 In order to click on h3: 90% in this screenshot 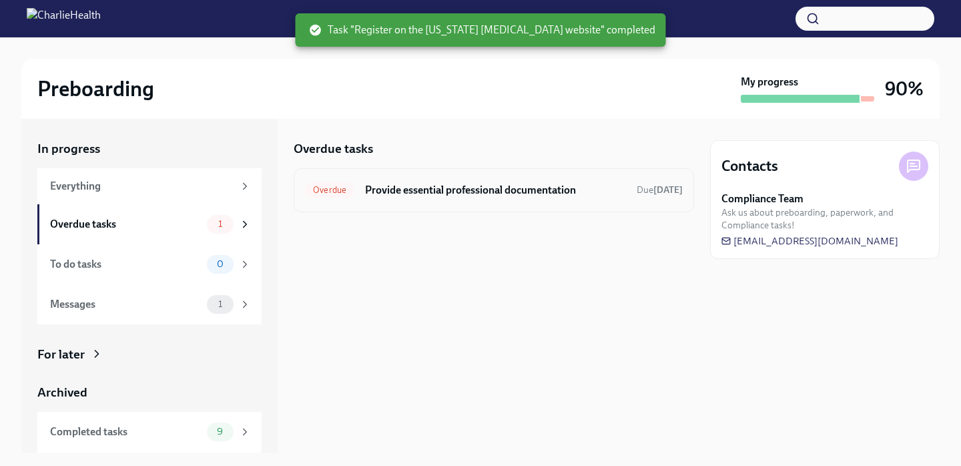, I will do `click(904, 89)`.